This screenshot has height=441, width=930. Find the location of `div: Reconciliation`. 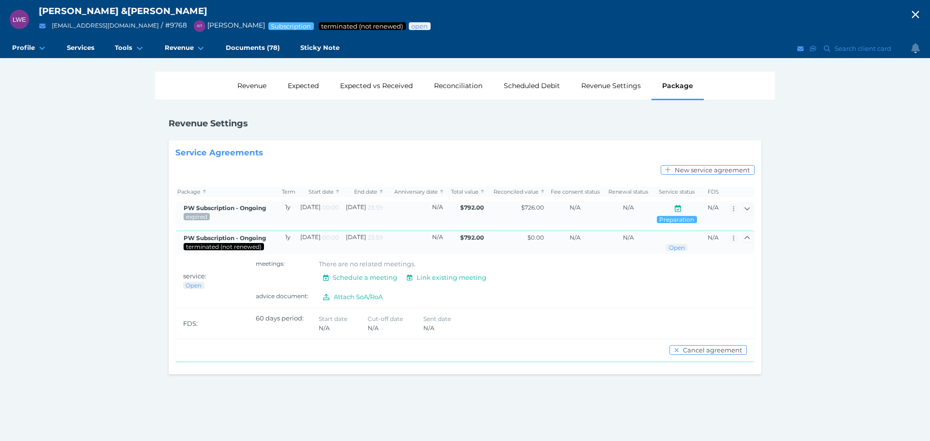

div: Reconciliation is located at coordinates (458, 86).